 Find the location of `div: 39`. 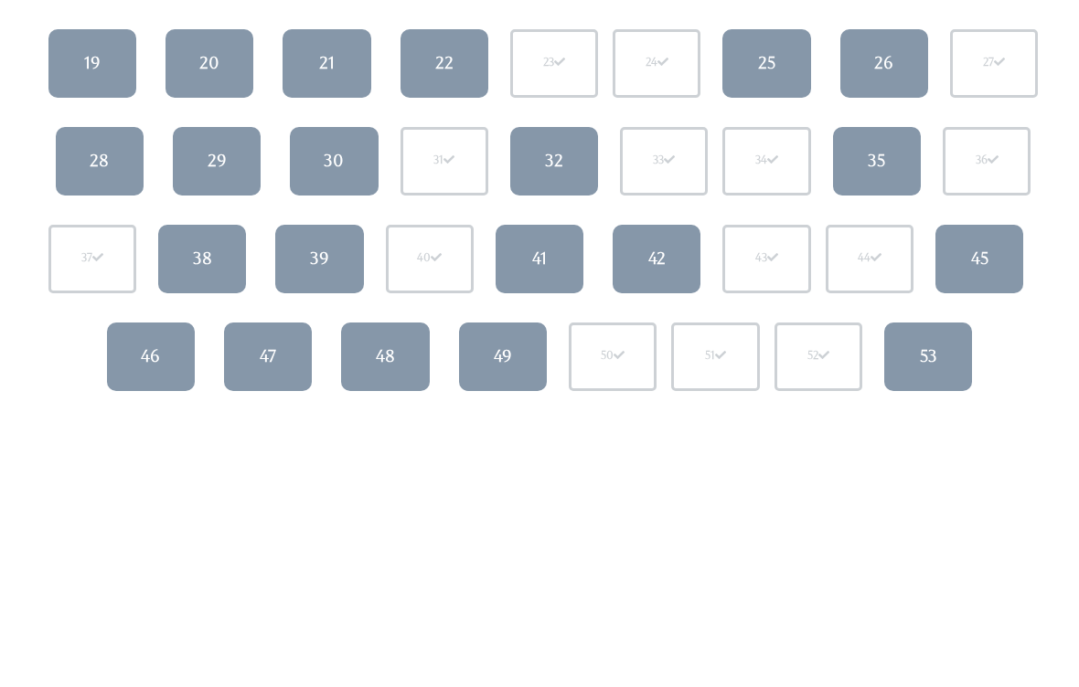

div: 39 is located at coordinates (319, 260).